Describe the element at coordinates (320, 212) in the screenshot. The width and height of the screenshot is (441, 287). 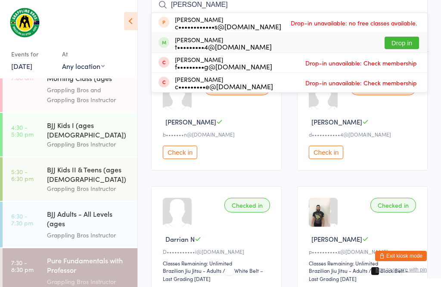
I see `img: image1605315356.png` at that location.